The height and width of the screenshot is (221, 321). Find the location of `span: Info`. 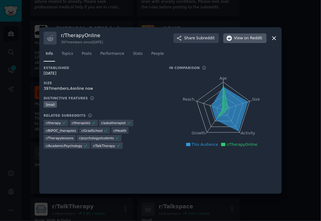

span: Info is located at coordinates (49, 54).